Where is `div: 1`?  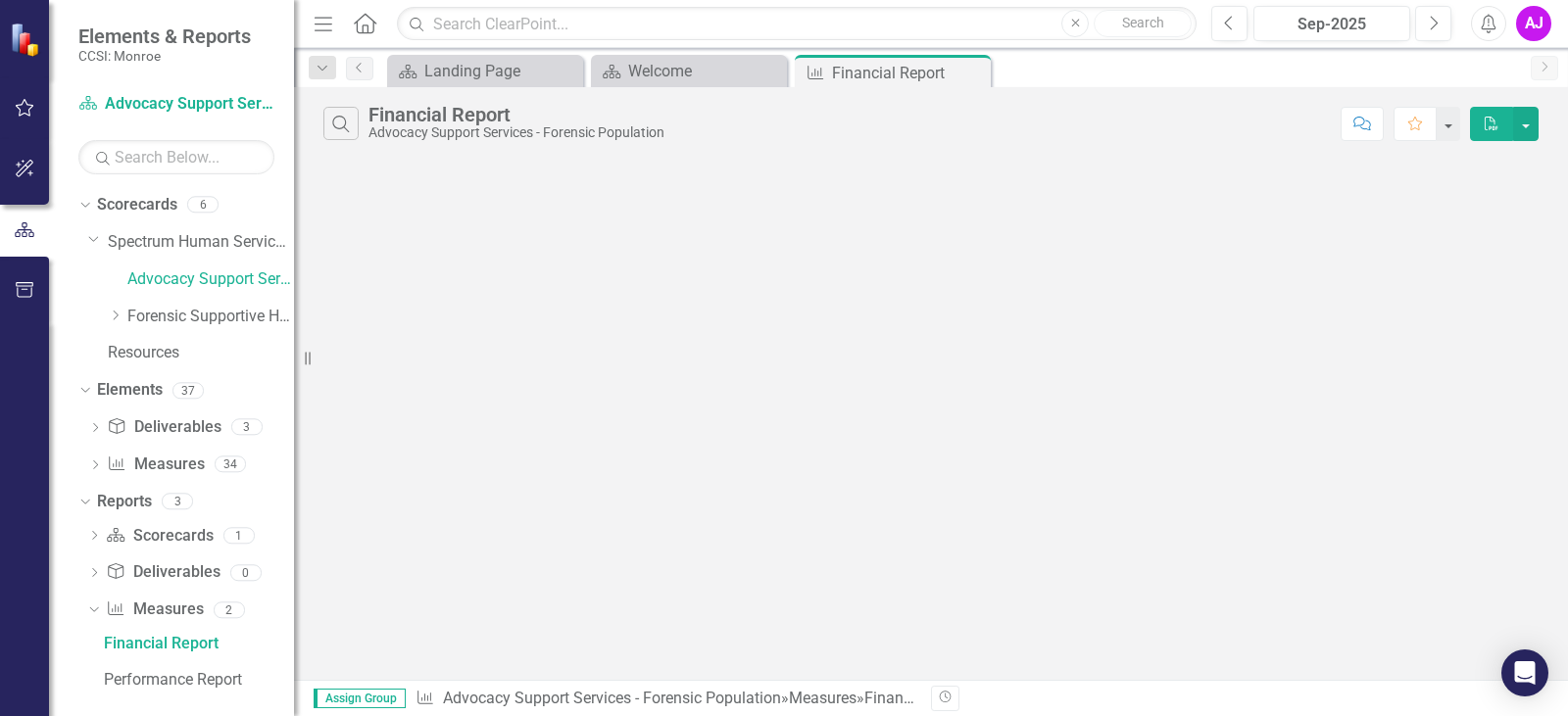
div: 1 is located at coordinates (239, 535).